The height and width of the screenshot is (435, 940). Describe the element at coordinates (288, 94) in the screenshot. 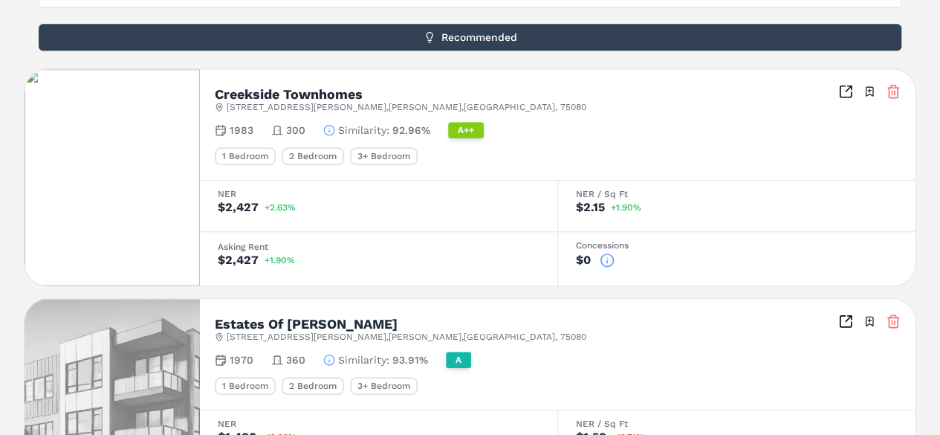

I see `h2: Creekside Townhomes` at that location.